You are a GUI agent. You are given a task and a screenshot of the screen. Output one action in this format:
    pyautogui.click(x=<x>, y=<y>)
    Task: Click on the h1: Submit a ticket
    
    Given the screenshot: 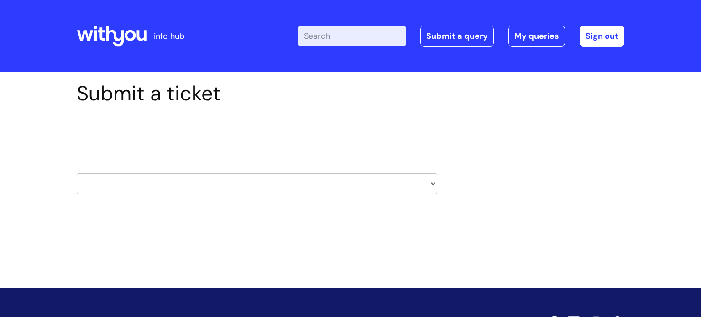 What is the action you would take?
    pyautogui.click(x=257, y=94)
    